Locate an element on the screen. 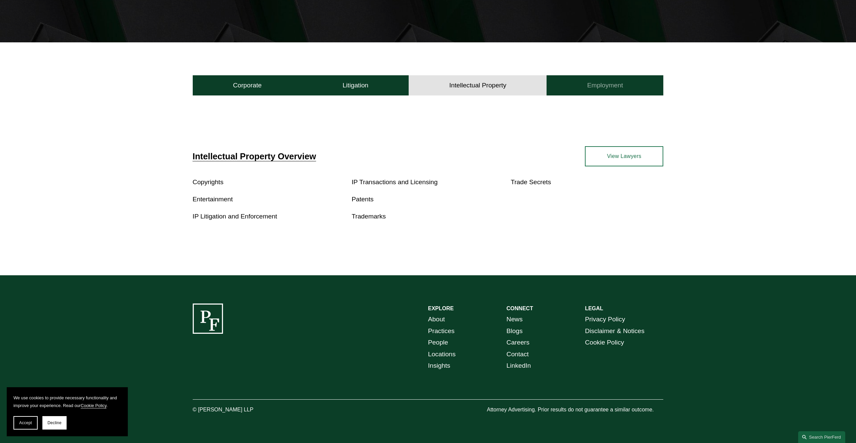  a: Locations is located at coordinates (442, 354).